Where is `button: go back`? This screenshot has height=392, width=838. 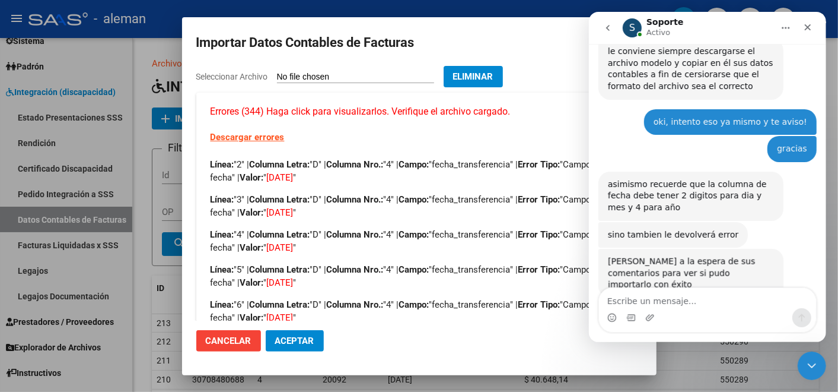
button: go back is located at coordinates (19, 16).